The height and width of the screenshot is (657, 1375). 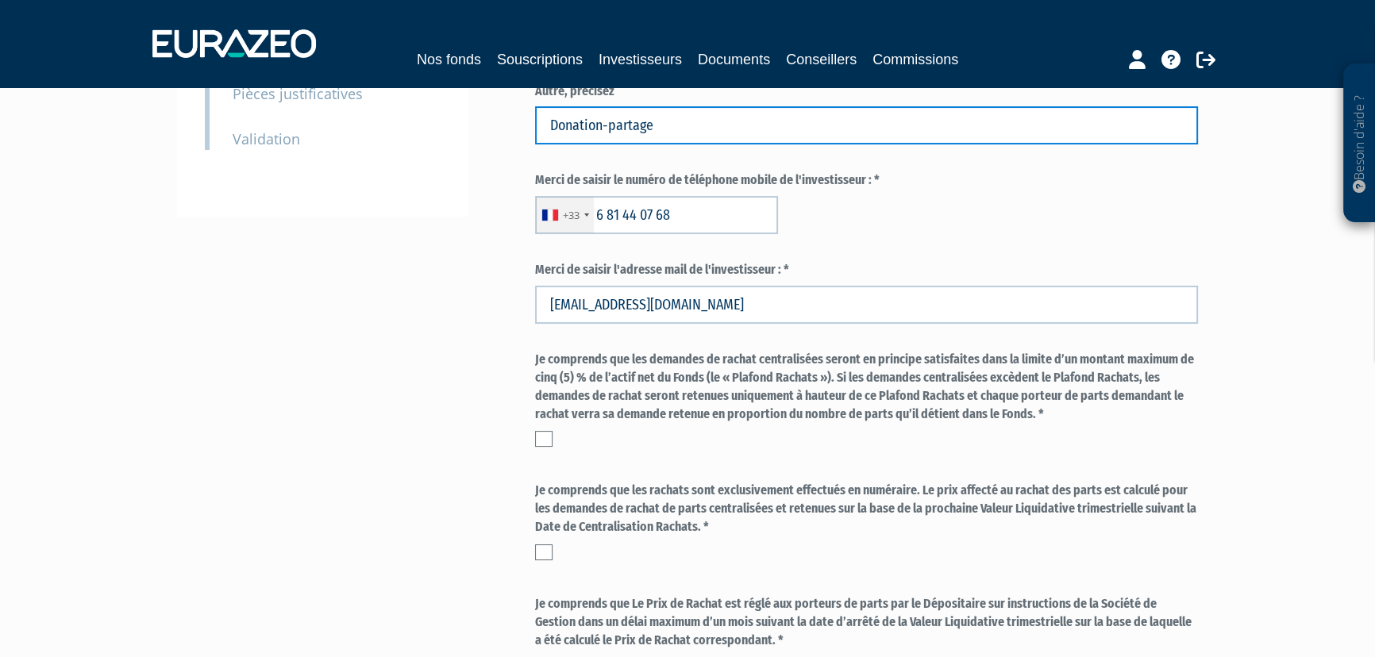 I want to click on label: Je comprends que les rachats sont exclusivement effectués en numéraire. Le prix affecté au rachat..., so click(x=866, y=509).